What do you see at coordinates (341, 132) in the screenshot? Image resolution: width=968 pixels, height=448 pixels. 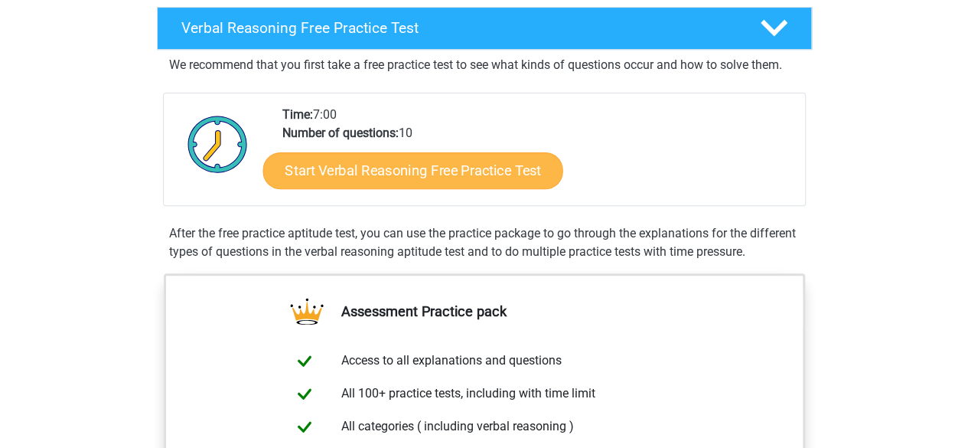 I see `b: Number of questions:` at bounding box center [341, 132].